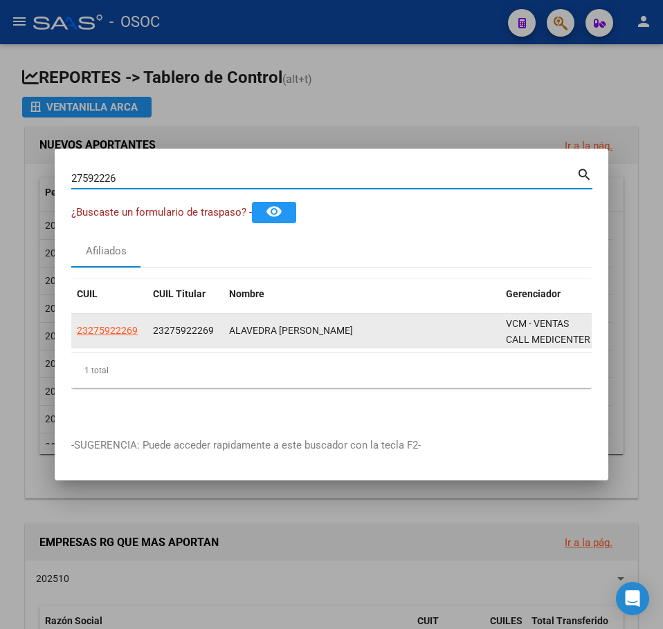  What do you see at coordinates (549, 294) in the screenshot?
I see `datatable-header-cell: Gerenciador` at bounding box center [549, 294].